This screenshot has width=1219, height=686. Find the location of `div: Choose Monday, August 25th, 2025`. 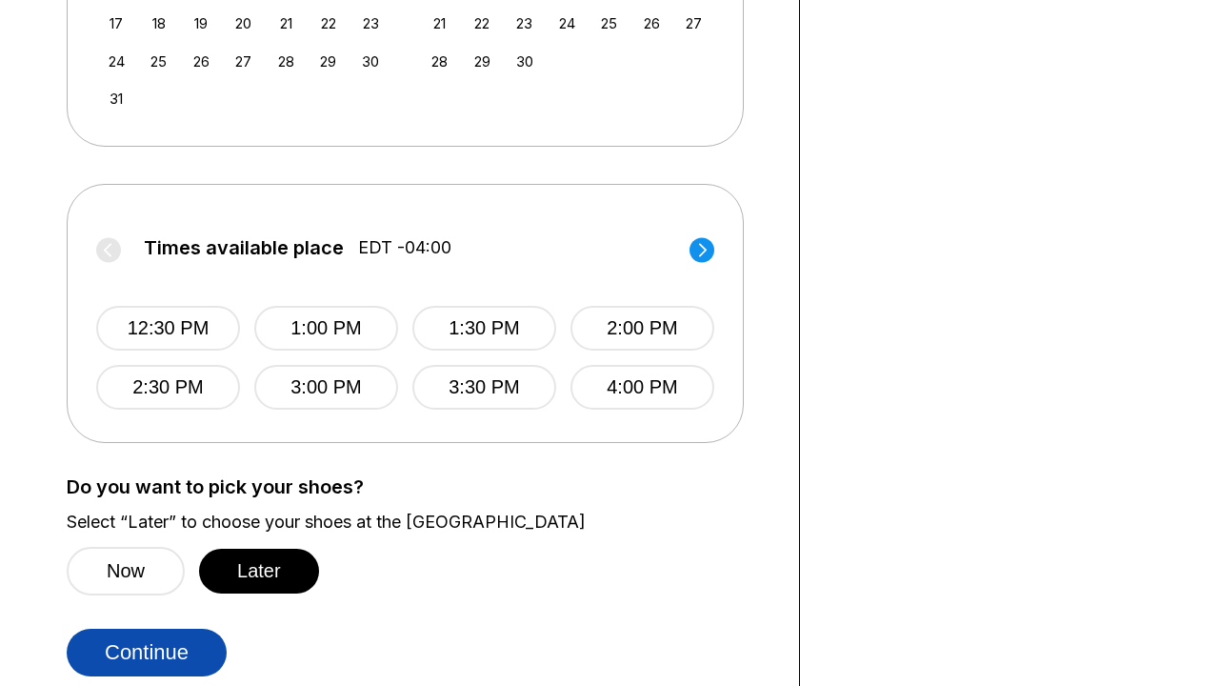

div: Choose Monday, August 25th, 2025 is located at coordinates (158, 61).